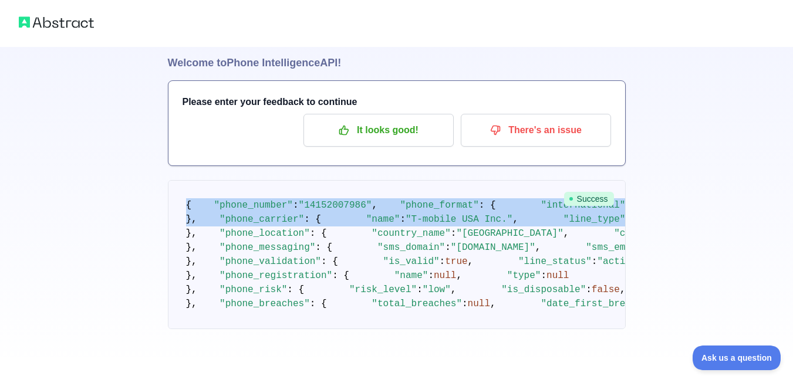  I want to click on span: "phone_validation", so click(270, 262).